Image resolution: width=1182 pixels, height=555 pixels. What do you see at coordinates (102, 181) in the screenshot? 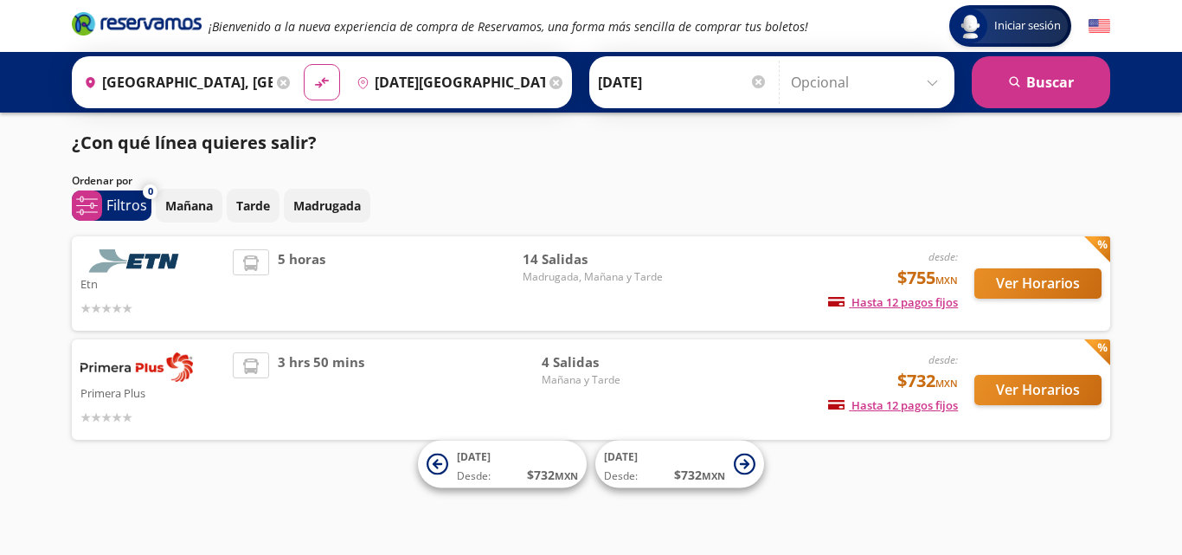
I see `p: Ordenar por` at bounding box center [102, 181].